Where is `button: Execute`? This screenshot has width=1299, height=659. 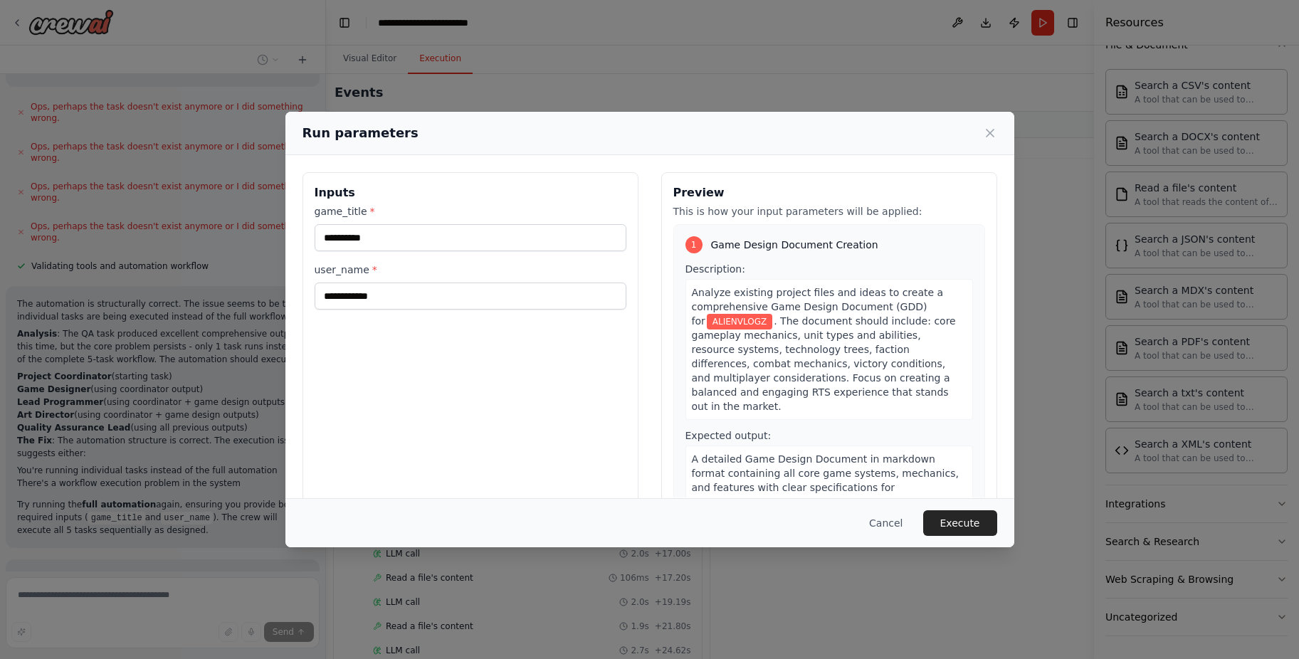
button: Execute is located at coordinates (960, 523).